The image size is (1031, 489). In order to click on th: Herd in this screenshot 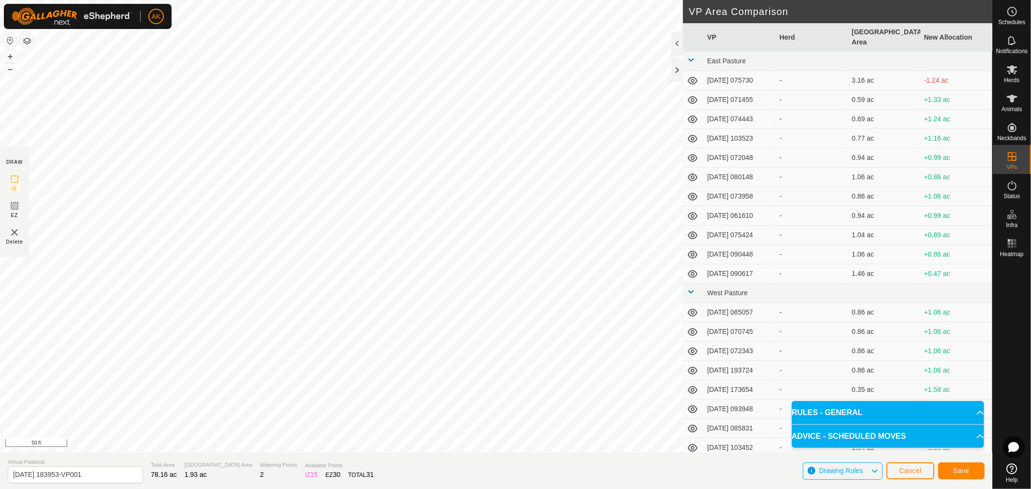, I will do `click(812, 37)`.